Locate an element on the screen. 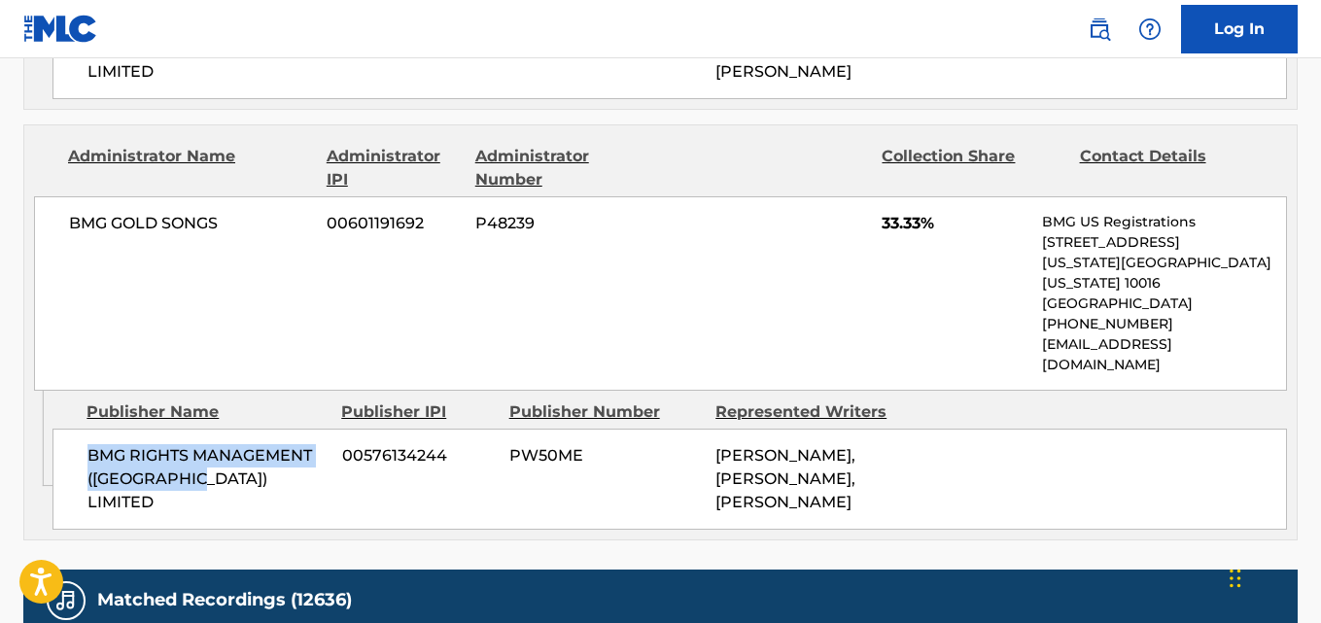 The width and height of the screenshot is (1321, 623). p: BMG US Registrations is located at coordinates (1163, 222).